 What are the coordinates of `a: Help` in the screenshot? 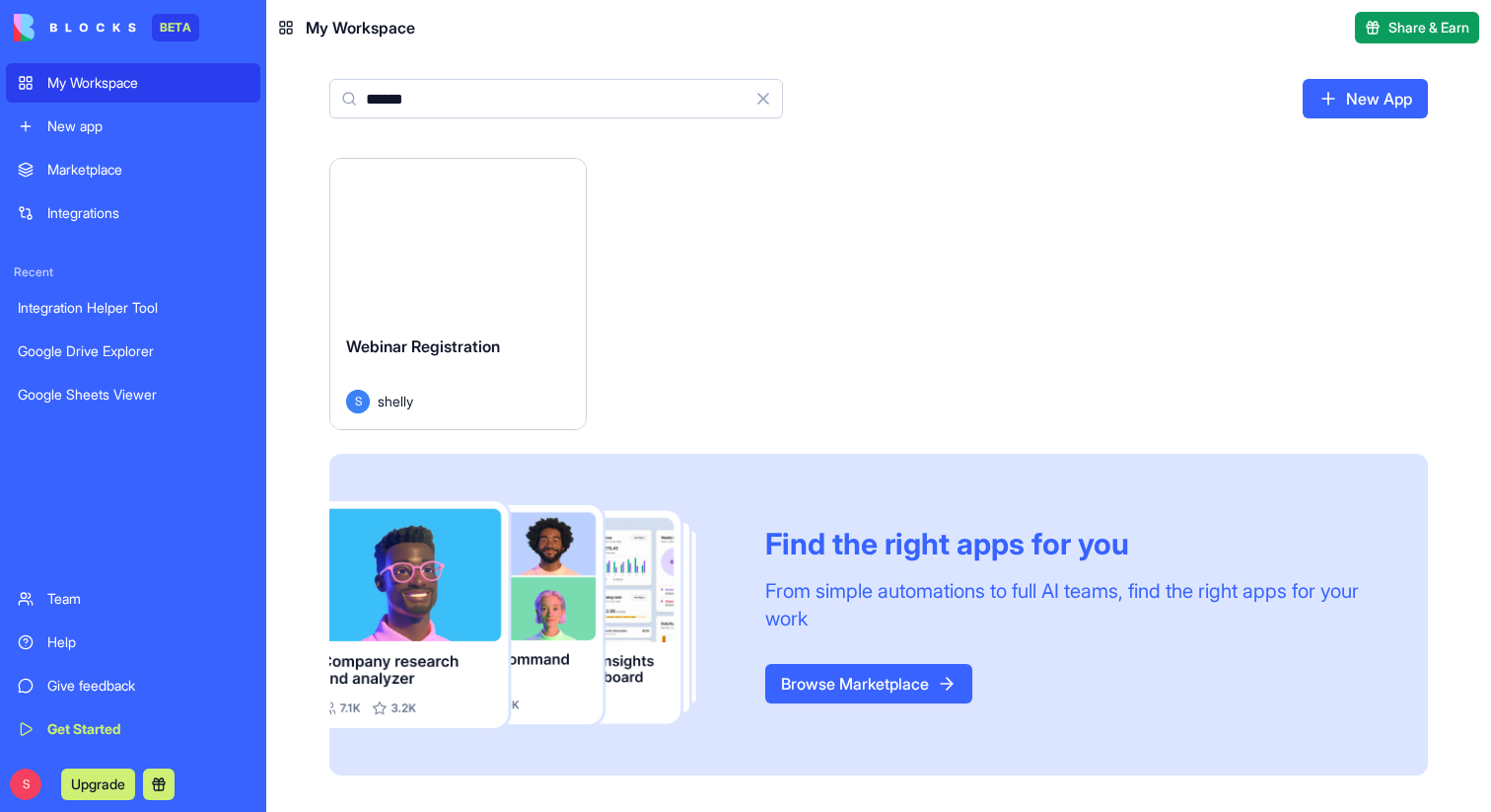 It's located at (133, 642).